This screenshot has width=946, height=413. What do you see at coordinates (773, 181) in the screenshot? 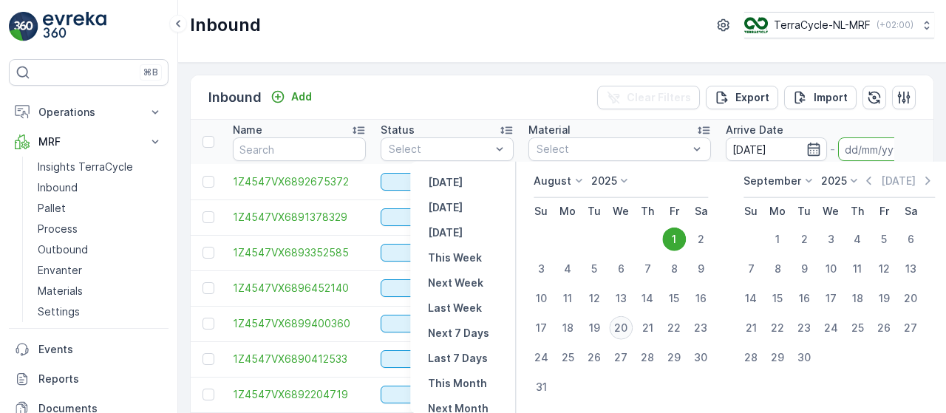
I see `p: September` at bounding box center [773, 181].